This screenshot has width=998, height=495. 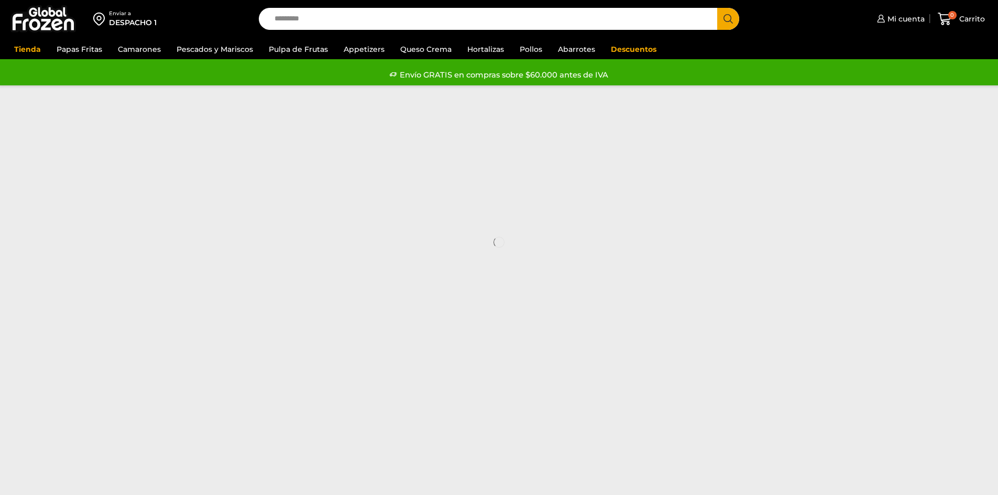 I want to click on img: address-field-icon.svg, so click(x=101, y=19).